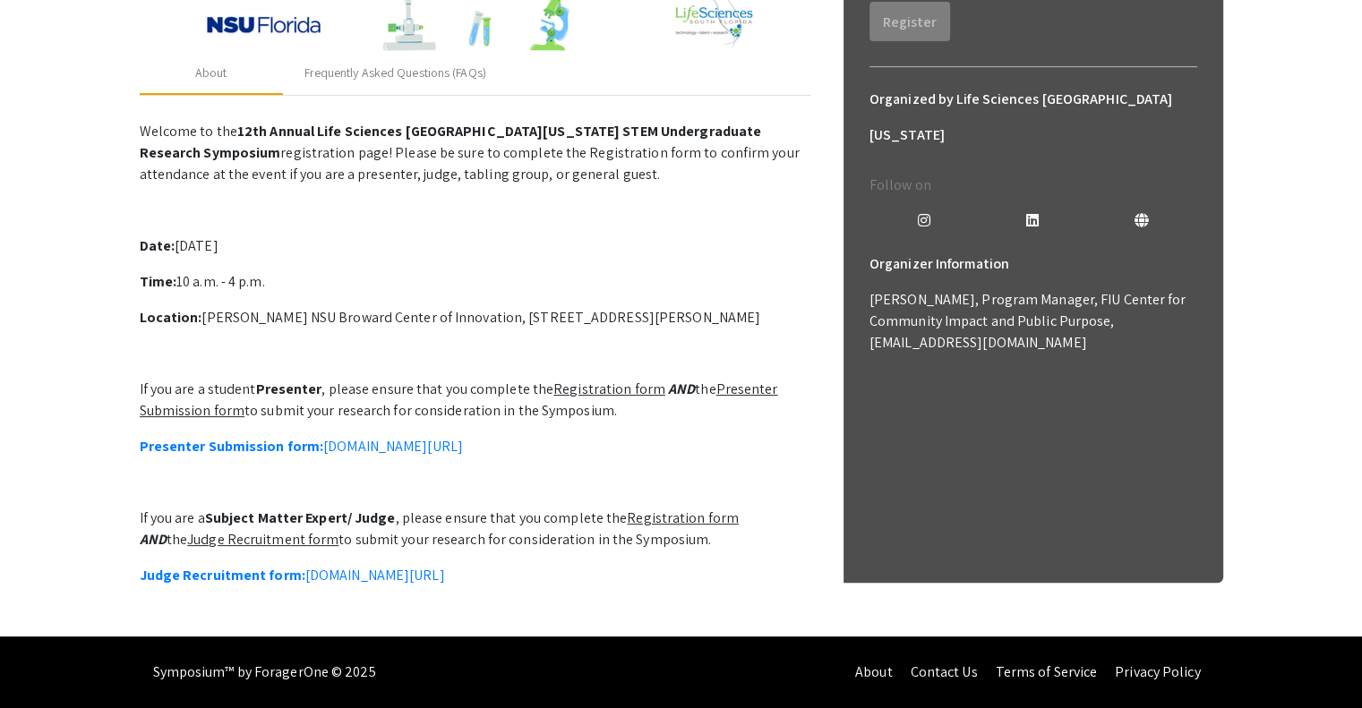 The width and height of the screenshot is (1362, 708). I want to click on strong: Presenter, so click(289, 389).